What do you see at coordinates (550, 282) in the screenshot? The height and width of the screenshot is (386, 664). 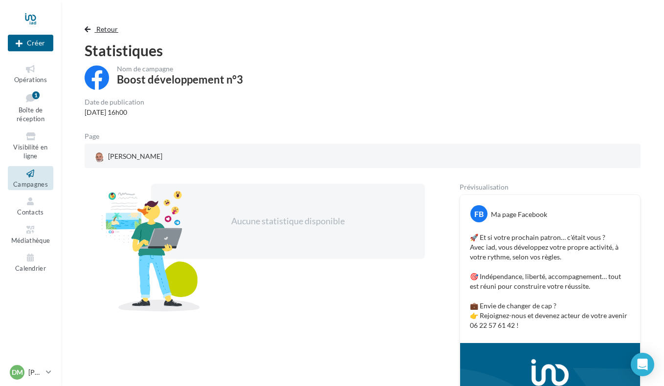 I see `p: 🚀 Et si votre prochain patron… c'était vous ? Avec iad, vous développez votre propre activité, à ...` at bounding box center [550, 282].